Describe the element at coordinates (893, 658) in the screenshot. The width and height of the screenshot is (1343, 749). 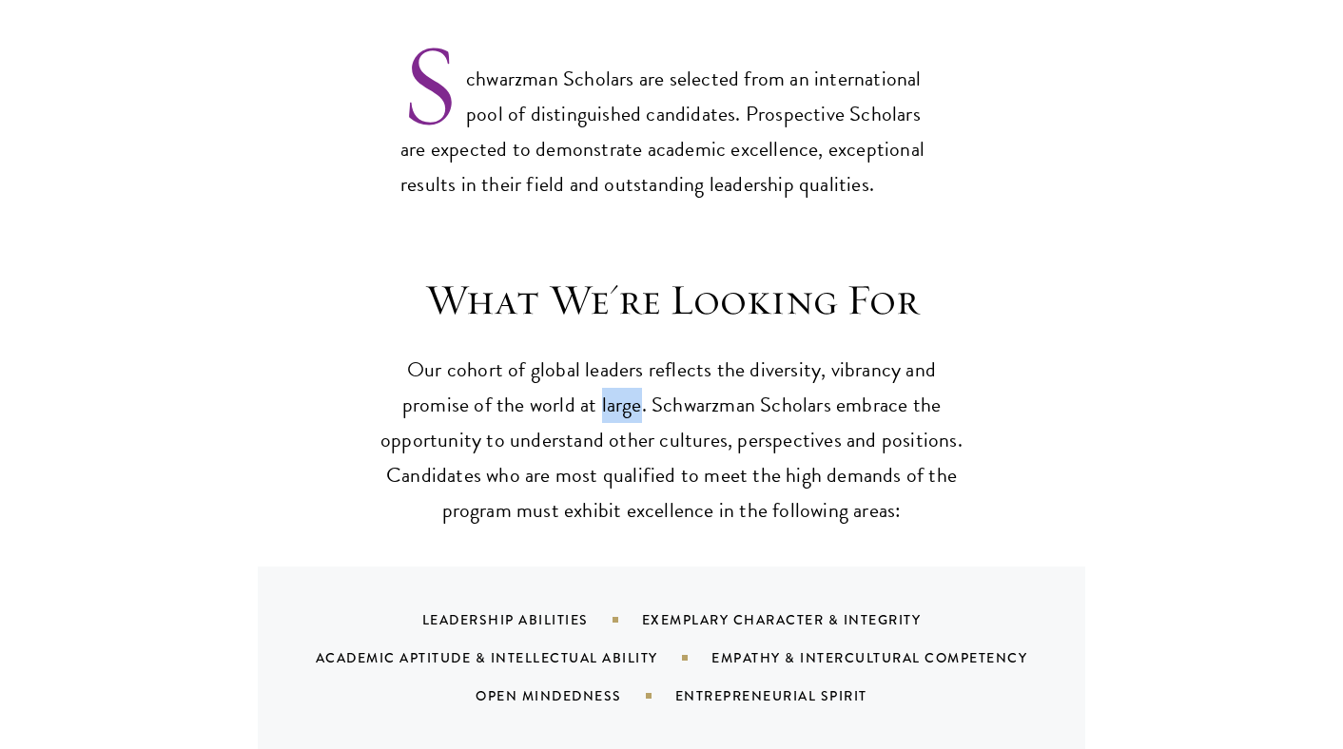
I see `div: Empathy & Intercultural Competency` at that location.